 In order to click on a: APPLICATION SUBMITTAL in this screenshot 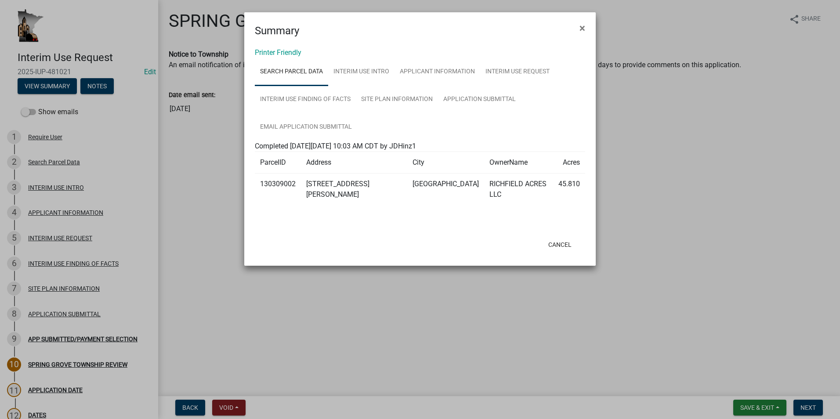, I will do `click(479, 100)`.